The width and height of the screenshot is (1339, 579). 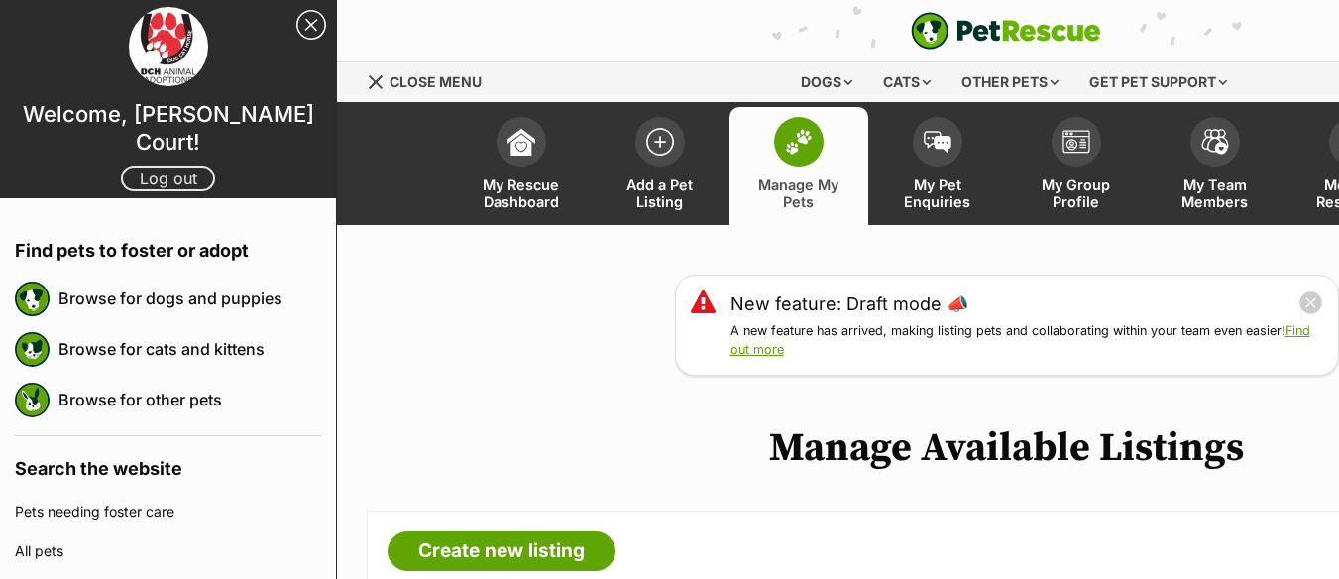 What do you see at coordinates (1310, 302) in the screenshot?
I see `button: close` at bounding box center [1310, 302].